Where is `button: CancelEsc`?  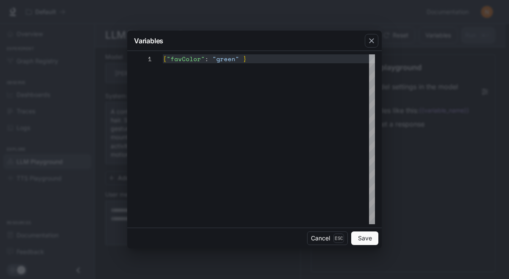
button: CancelEsc is located at coordinates (328, 238).